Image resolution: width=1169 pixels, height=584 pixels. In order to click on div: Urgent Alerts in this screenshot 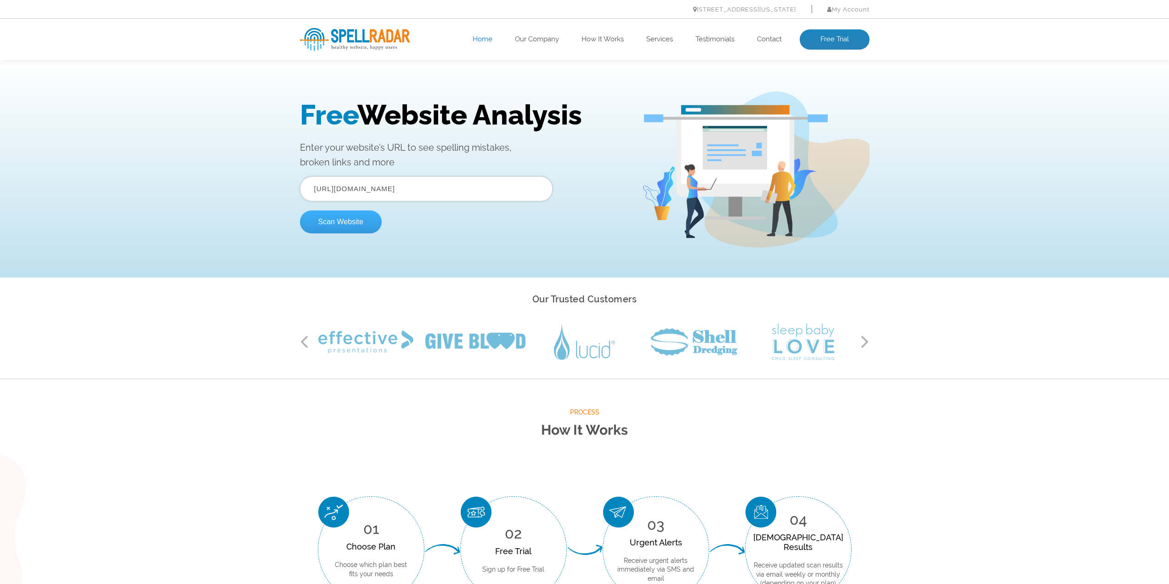, I will do `click(656, 542)`.